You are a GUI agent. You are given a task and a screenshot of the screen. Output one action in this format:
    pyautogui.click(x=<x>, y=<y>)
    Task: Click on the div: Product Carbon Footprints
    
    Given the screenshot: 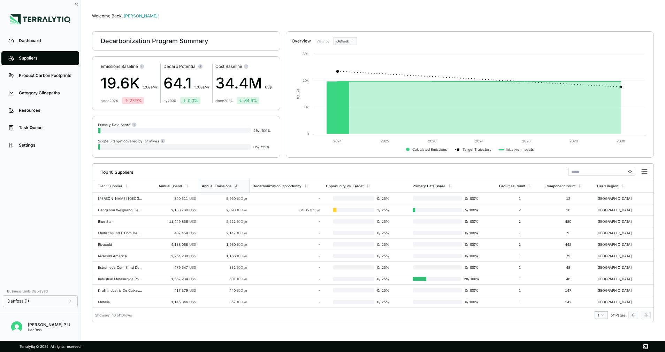 What is the action you would take?
    pyautogui.click(x=45, y=76)
    